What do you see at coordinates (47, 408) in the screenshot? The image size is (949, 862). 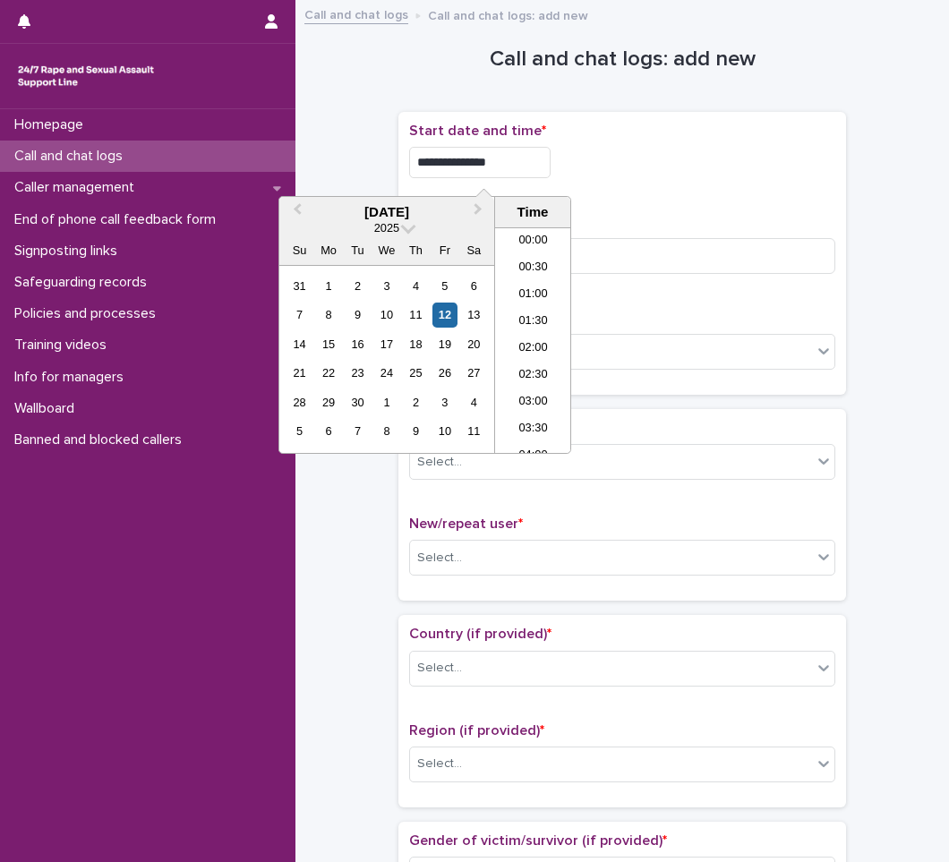 I see `p: Wallboard` at bounding box center [47, 408].